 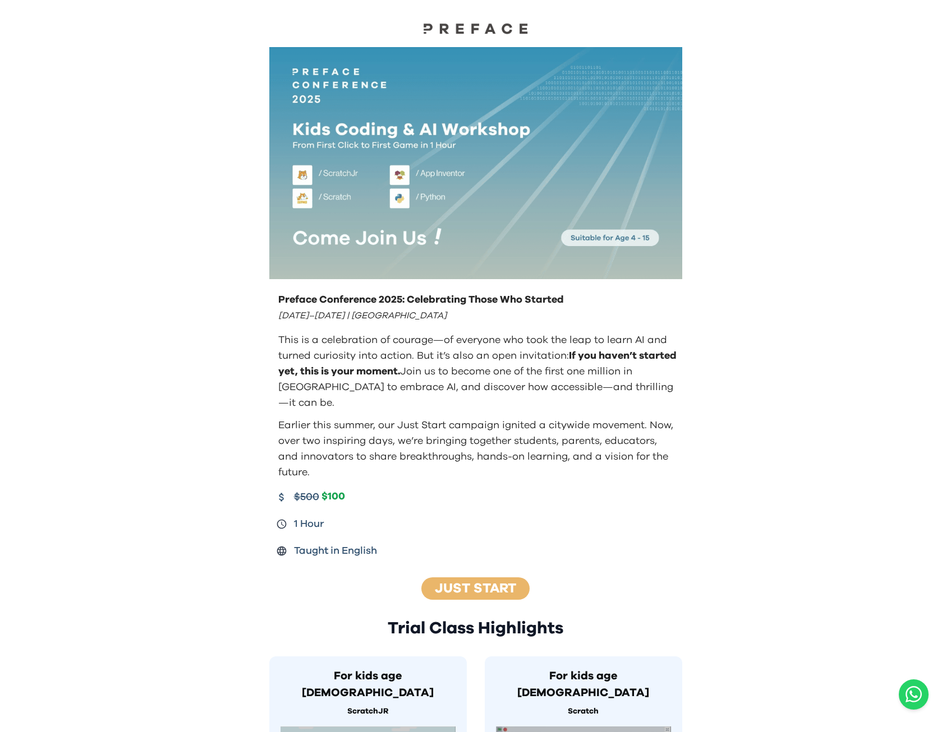 I want to click on p: This is a celebration of courage—of everyone who took the leap to learn AI and turned curiosity i..., so click(x=478, y=372).